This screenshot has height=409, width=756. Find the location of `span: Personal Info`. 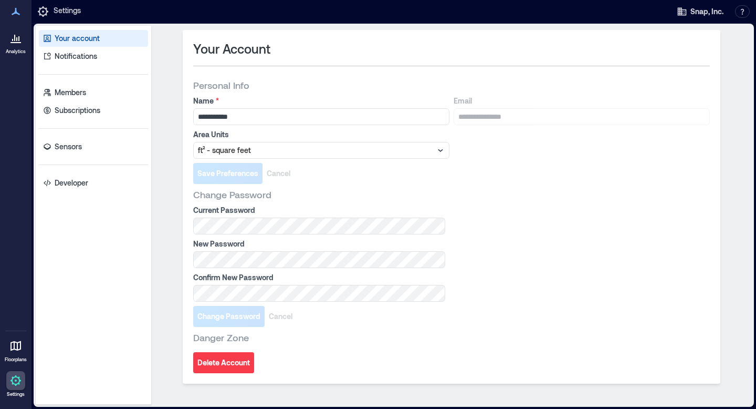

span: Personal Info is located at coordinates (221, 85).